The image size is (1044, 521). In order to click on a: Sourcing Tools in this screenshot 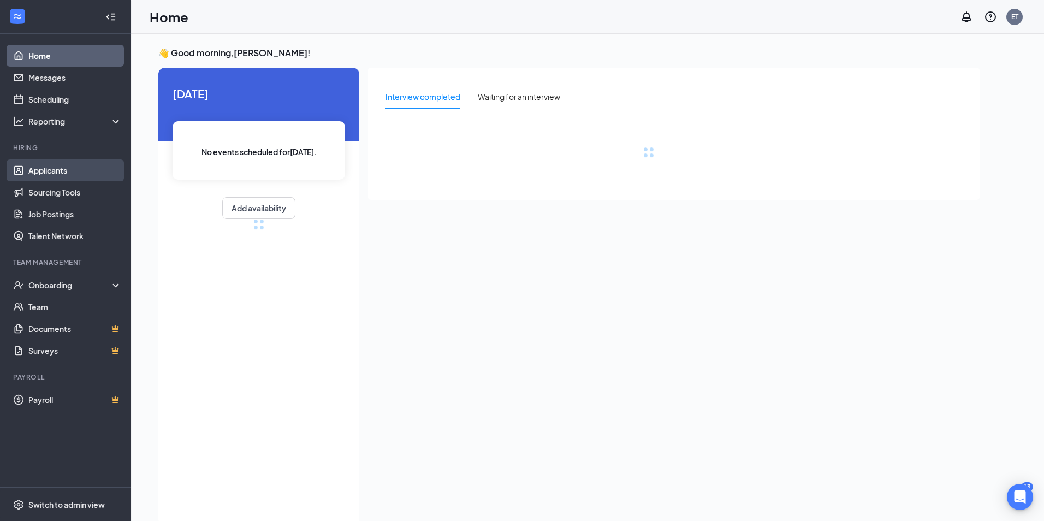, I will do `click(75, 192)`.